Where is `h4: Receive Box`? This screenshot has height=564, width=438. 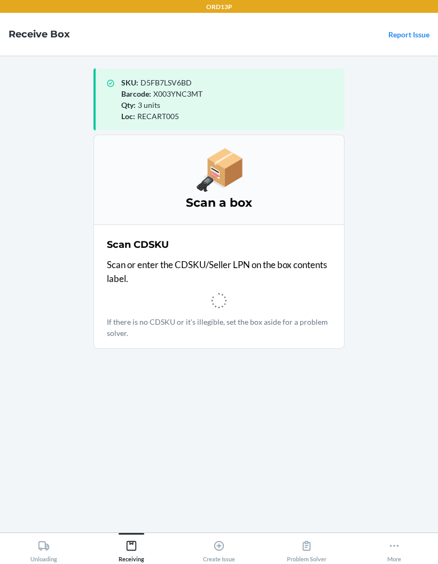
h4: Receive Box is located at coordinates (39, 34).